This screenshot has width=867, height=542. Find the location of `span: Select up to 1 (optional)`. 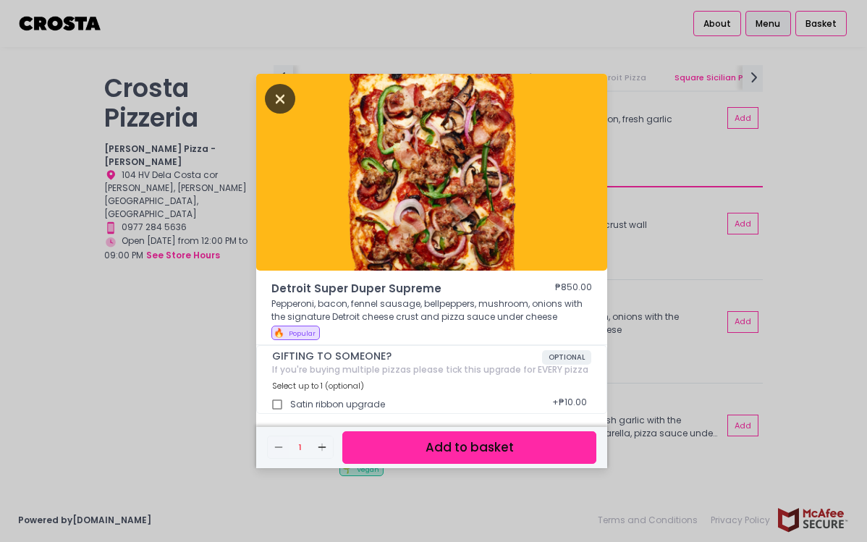

span: Select up to 1 (optional) is located at coordinates (318, 386).